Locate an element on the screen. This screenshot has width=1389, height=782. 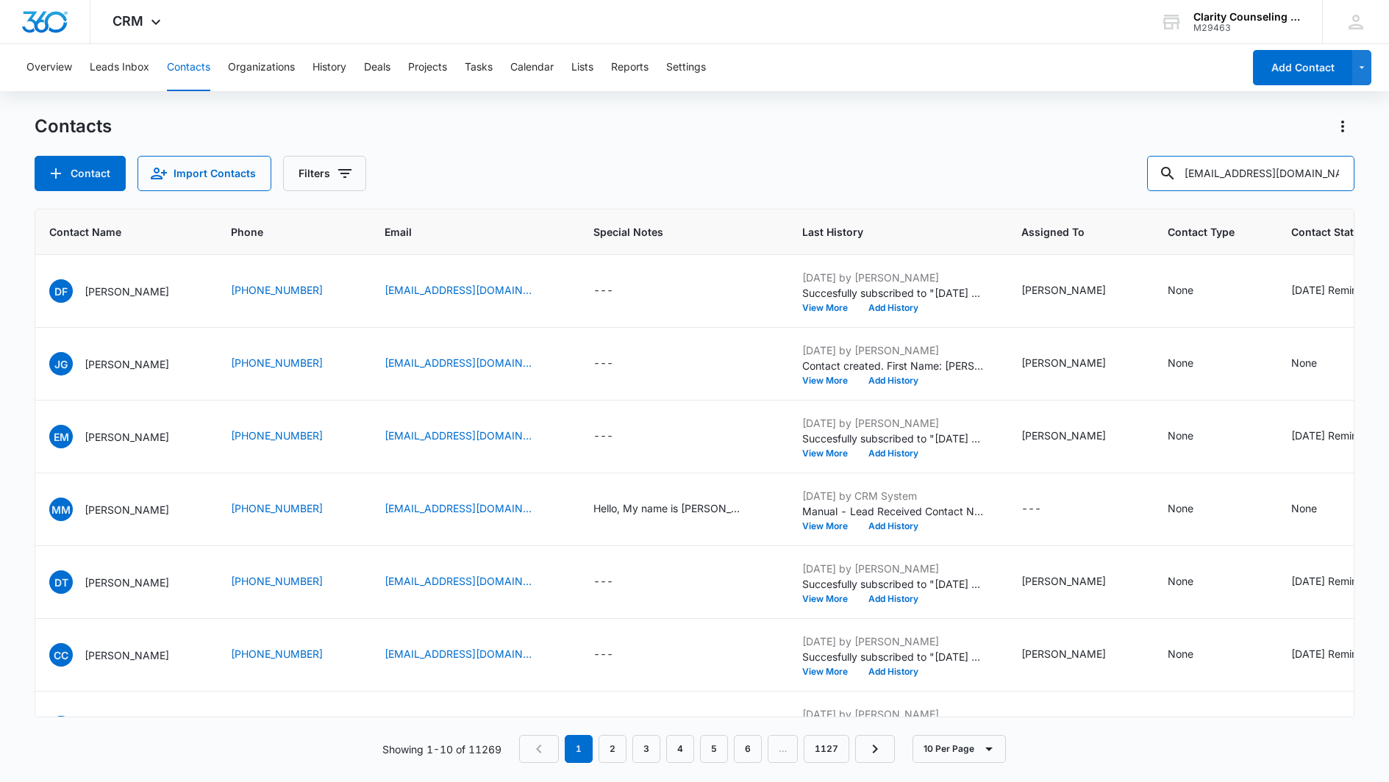
button: Organizations is located at coordinates (261, 68).